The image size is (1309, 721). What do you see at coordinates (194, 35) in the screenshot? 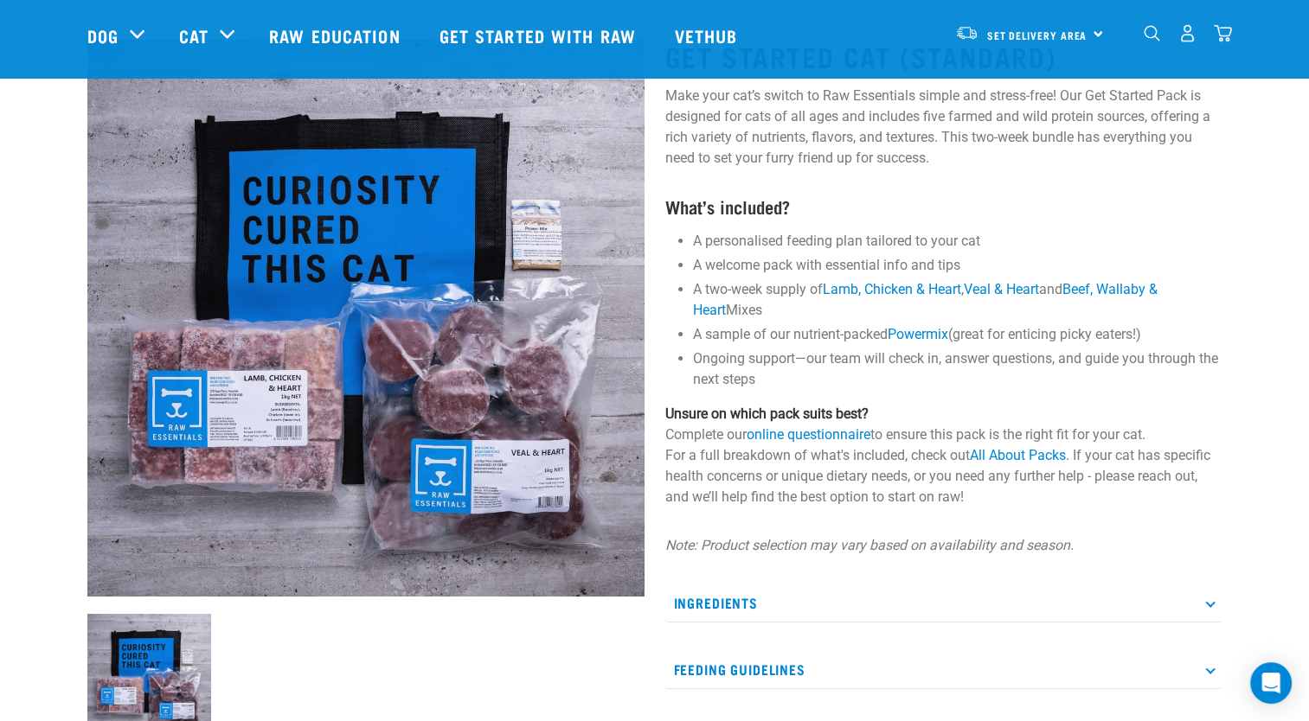
I see `a: Cat` at bounding box center [194, 35].